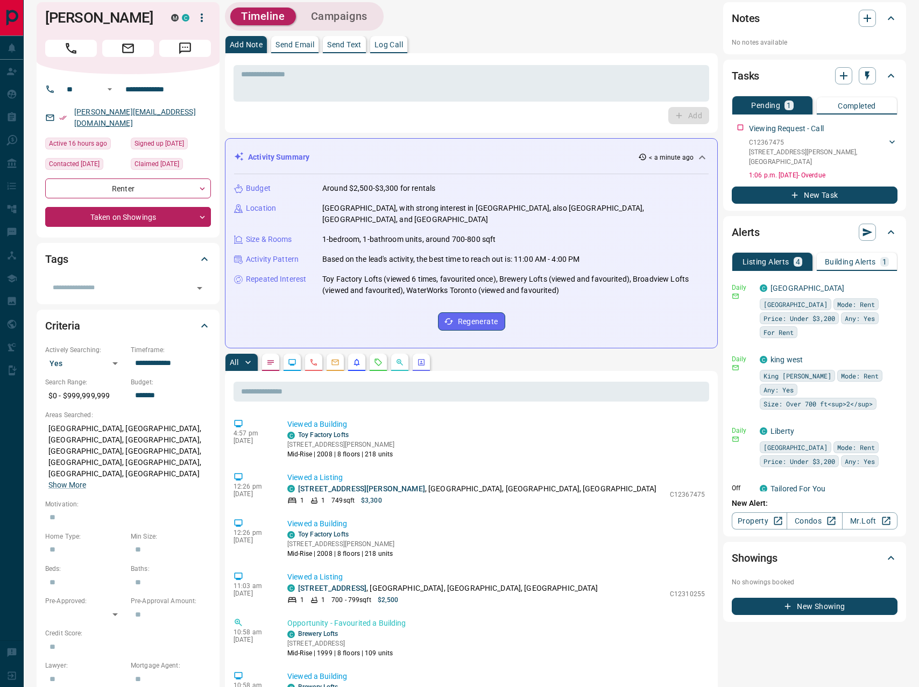 The image size is (919, 687). I want to click on span: Call, so click(71, 48).